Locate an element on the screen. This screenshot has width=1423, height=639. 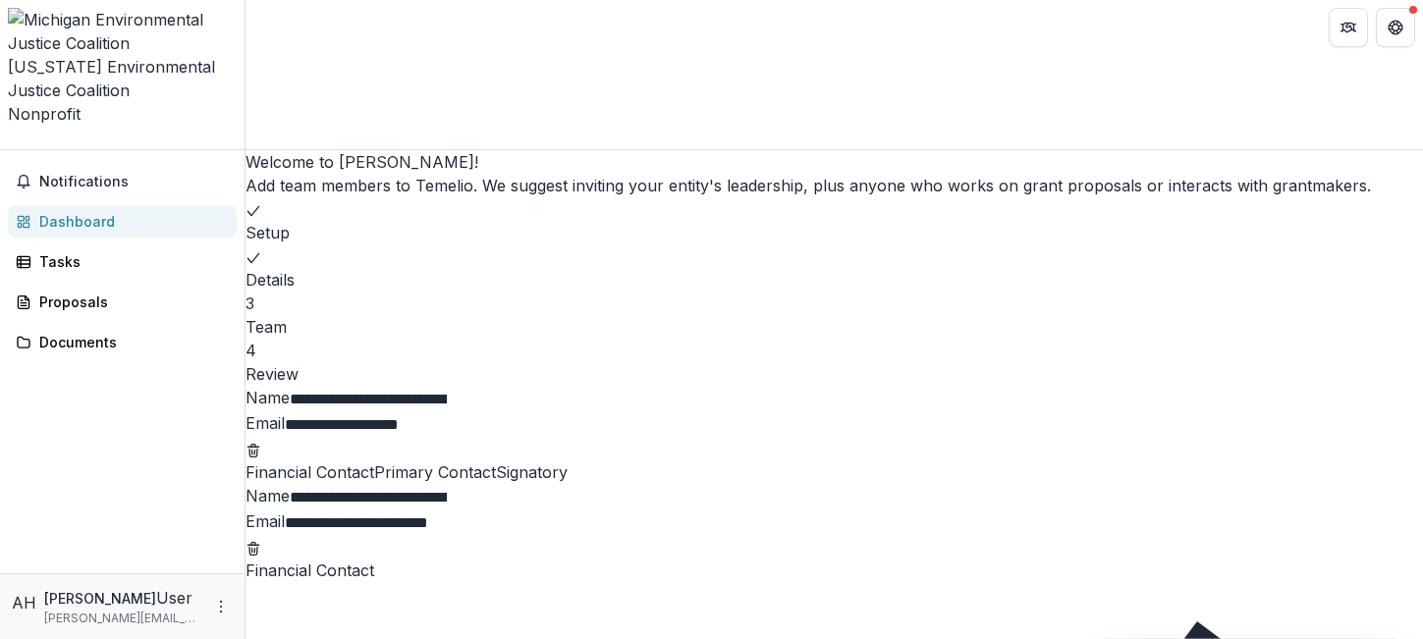
h3: Setup is located at coordinates (834, 233).